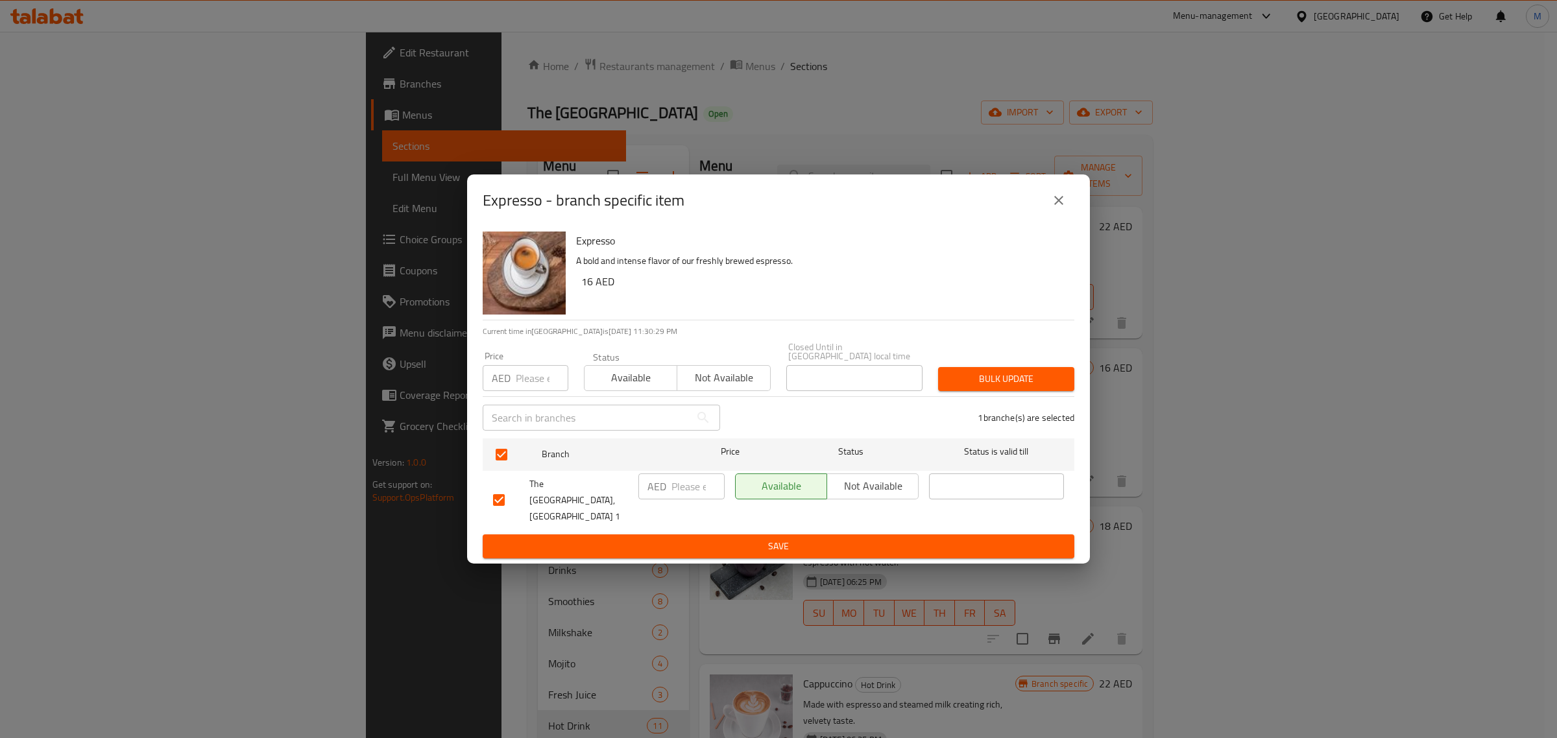  What do you see at coordinates (996, 452) in the screenshot?
I see `span: Status is valid till` at bounding box center [996, 452].